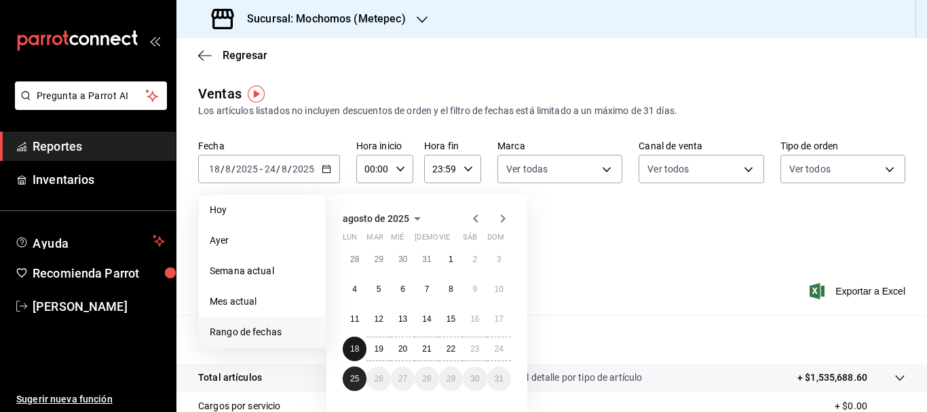 This screenshot has height=412, width=927. What do you see at coordinates (397, 240) in the screenshot?
I see `abbr: miércoles` at bounding box center [397, 240].